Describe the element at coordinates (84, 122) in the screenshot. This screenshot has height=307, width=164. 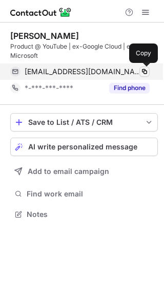
I see `button: save-profile-one-click` at that location.